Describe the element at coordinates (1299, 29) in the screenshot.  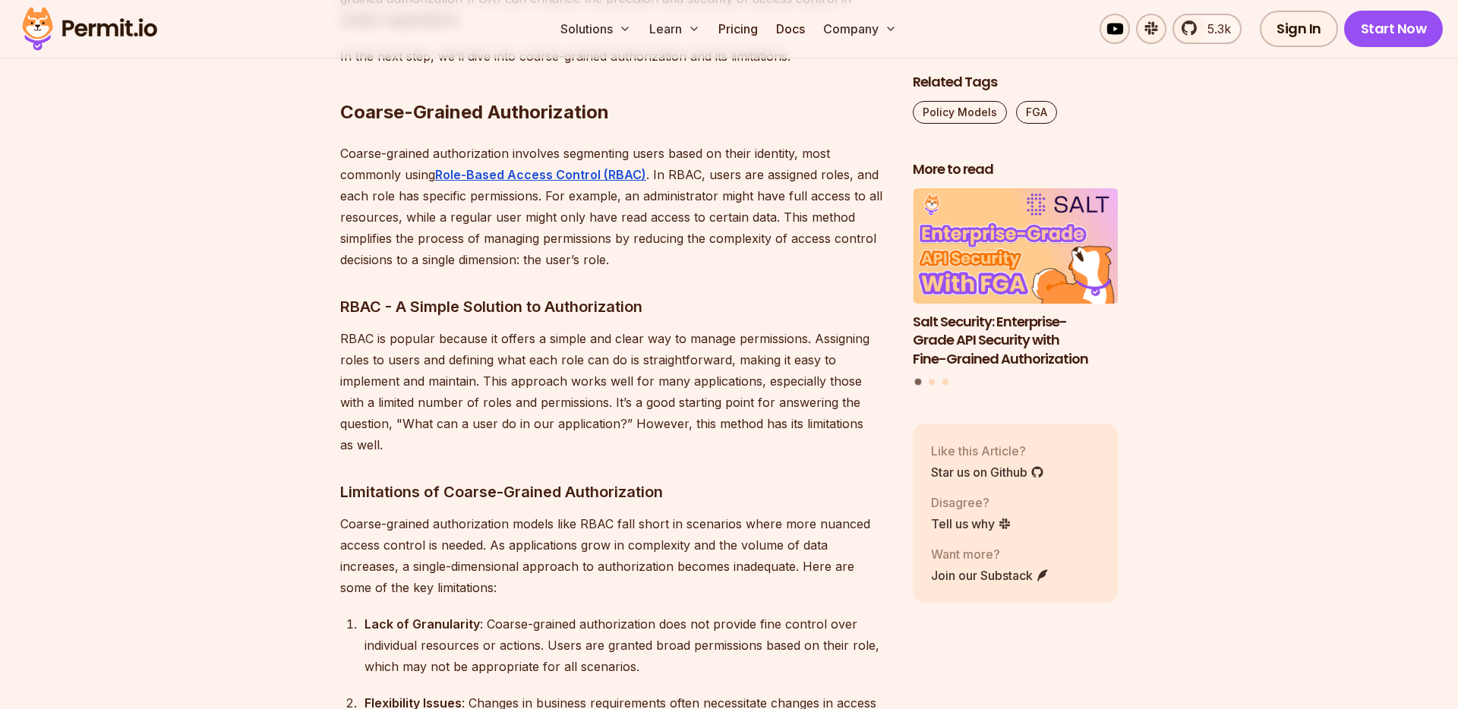
I see `a: Sign In` at that location.